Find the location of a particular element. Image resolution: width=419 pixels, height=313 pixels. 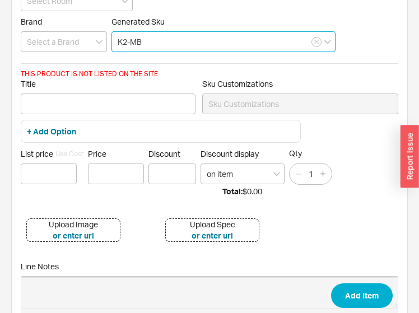

input: Enter 3 letters to search is located at coordinates (224, 41).